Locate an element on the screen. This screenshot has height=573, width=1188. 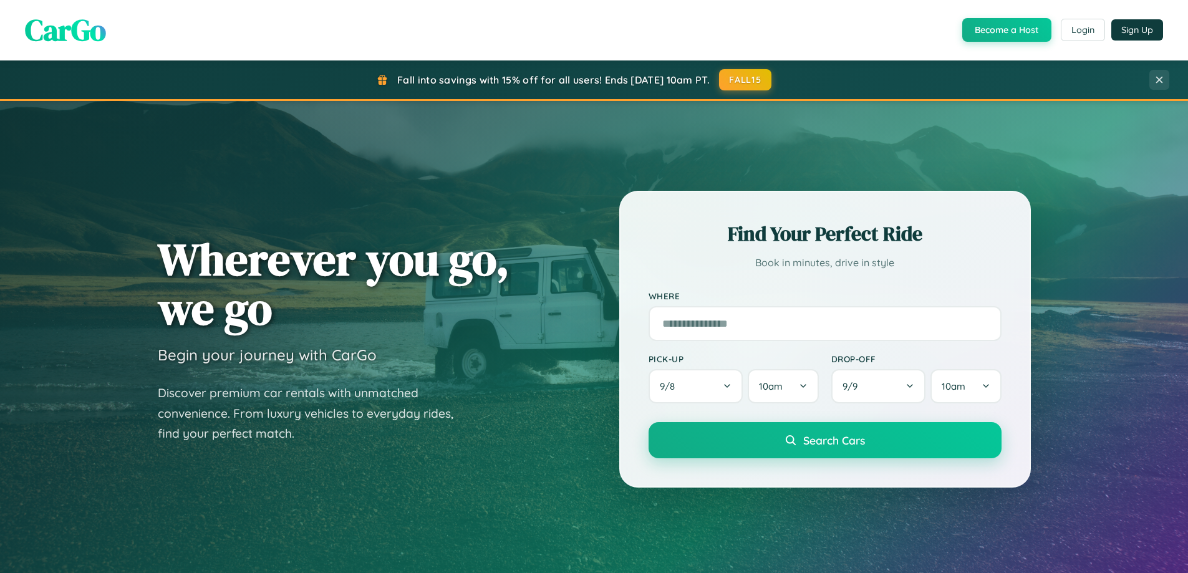
label: Pick-up is located at coordinates (733, 358).